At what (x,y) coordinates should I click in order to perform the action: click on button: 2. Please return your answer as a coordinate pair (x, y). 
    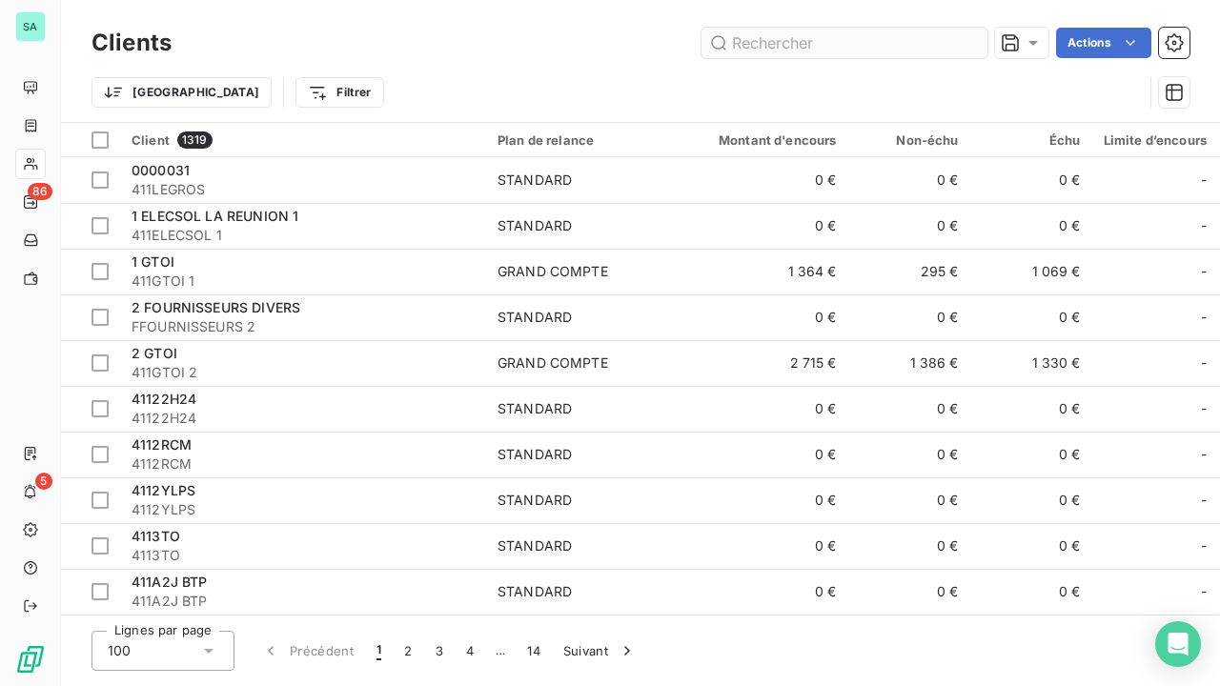
    Looking at the image, I should click on (408, 651).